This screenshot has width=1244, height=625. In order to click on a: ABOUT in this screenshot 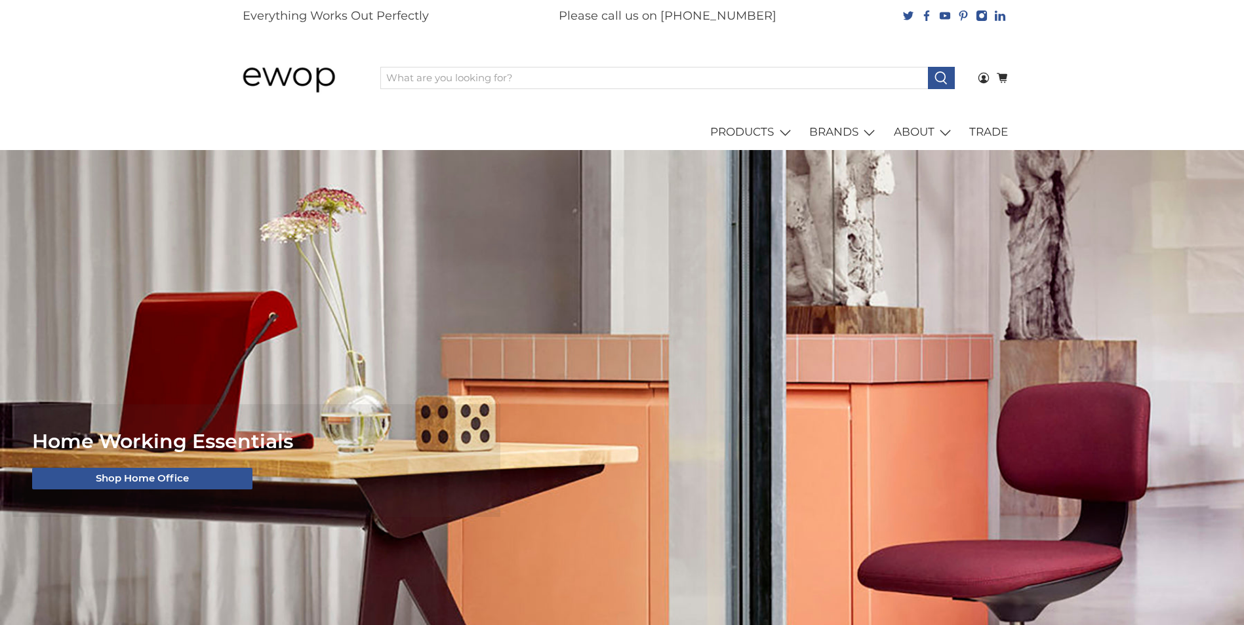, I will do `click(924, 132)`.